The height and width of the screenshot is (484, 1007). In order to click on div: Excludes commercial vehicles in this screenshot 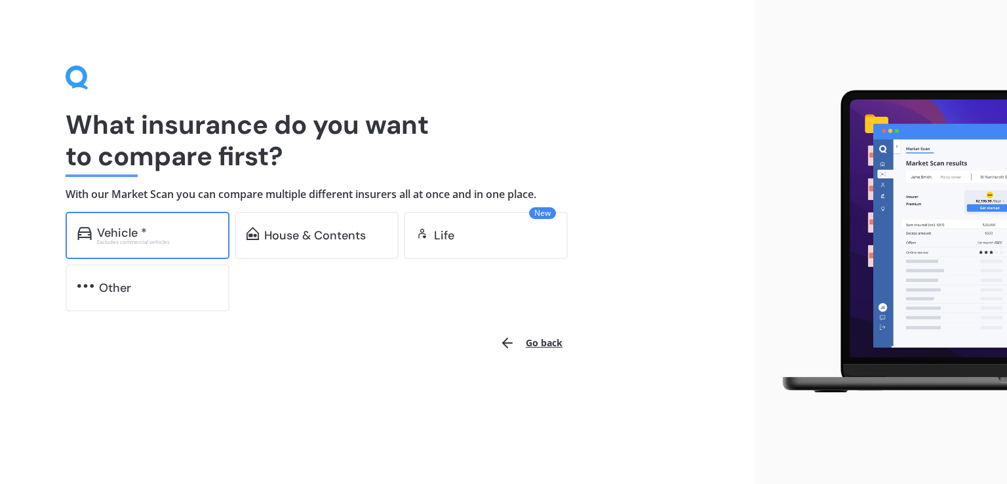, I will do `click(157, 242)`.